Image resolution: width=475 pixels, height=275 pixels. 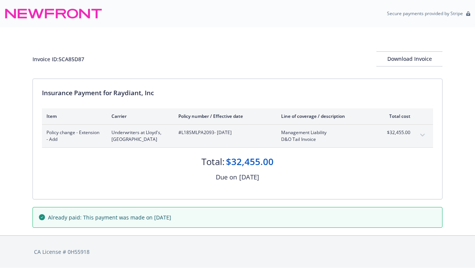 What do you see at coordinates (325, 139) in the screenshot?
I see `span: D&O Tail Invoice` at bounding box center [325, 139].